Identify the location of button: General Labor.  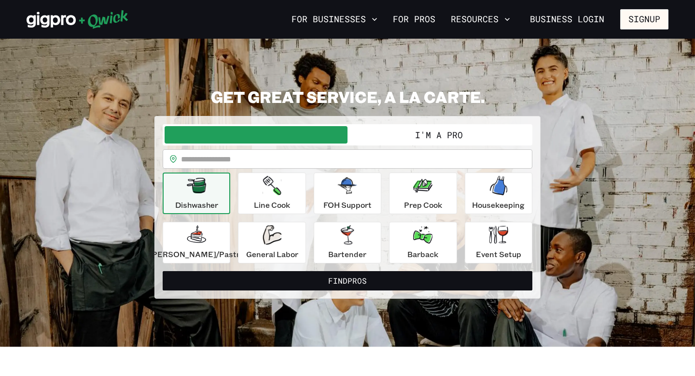
(272, 242).